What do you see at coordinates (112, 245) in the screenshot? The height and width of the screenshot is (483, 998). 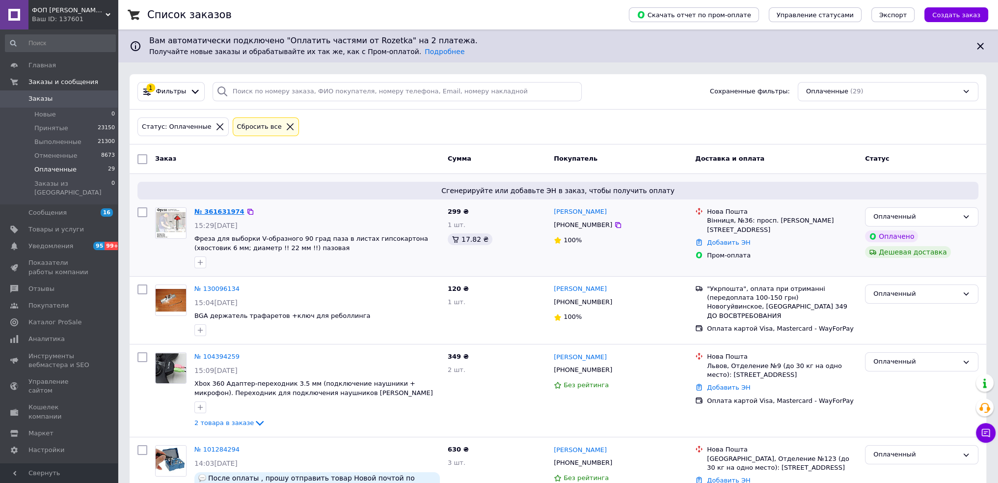 I see `span: 99+` at bounding box center [112, 245].